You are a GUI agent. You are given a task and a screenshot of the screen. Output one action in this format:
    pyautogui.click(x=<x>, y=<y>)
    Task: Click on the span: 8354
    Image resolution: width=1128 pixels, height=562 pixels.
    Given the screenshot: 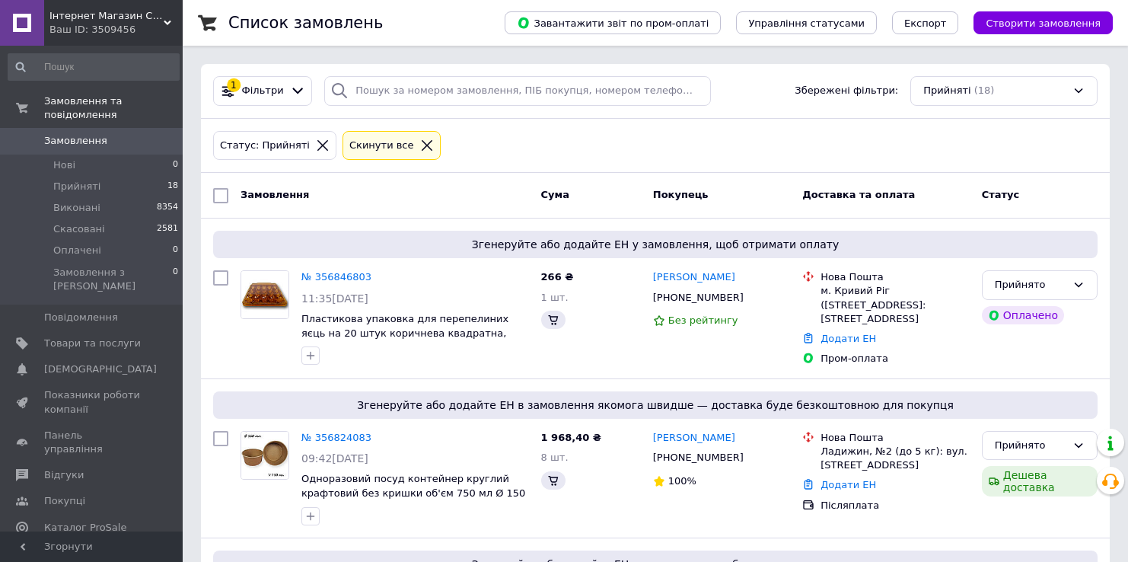 What is the action you would take?
    pyautogui.click(x=167, y=208)
    